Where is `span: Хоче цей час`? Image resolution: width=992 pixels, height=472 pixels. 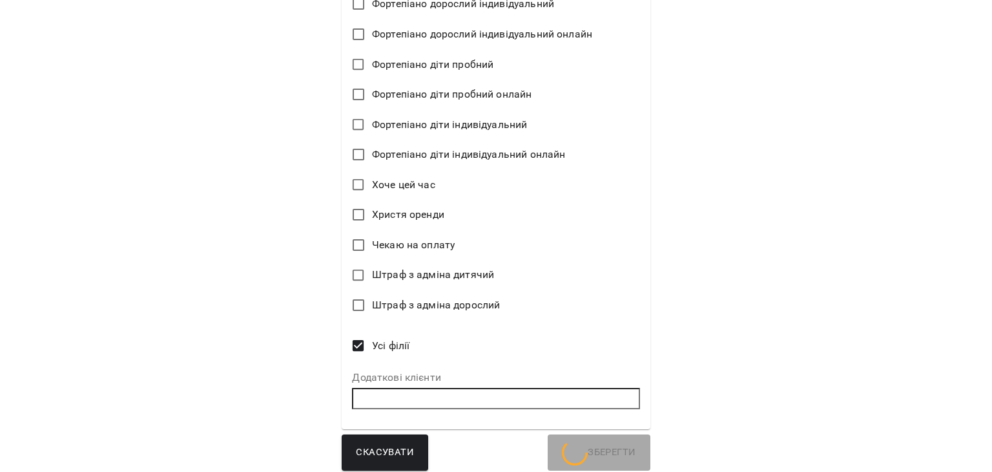 span: Хоче цей час is located at coordinates (404, 185).